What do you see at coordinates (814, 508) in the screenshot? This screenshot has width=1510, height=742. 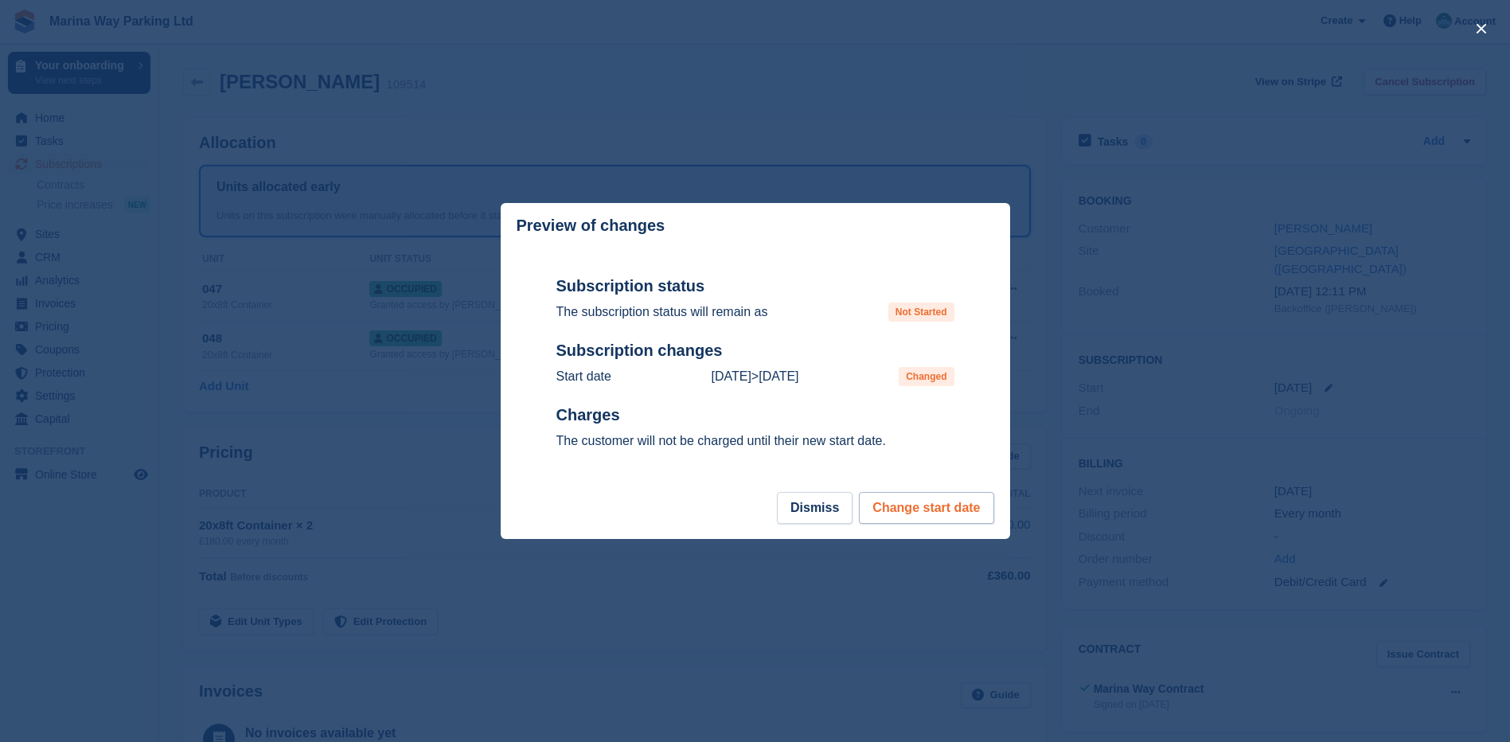 I see `button: Dismiss` at bounding box center [814, 508].